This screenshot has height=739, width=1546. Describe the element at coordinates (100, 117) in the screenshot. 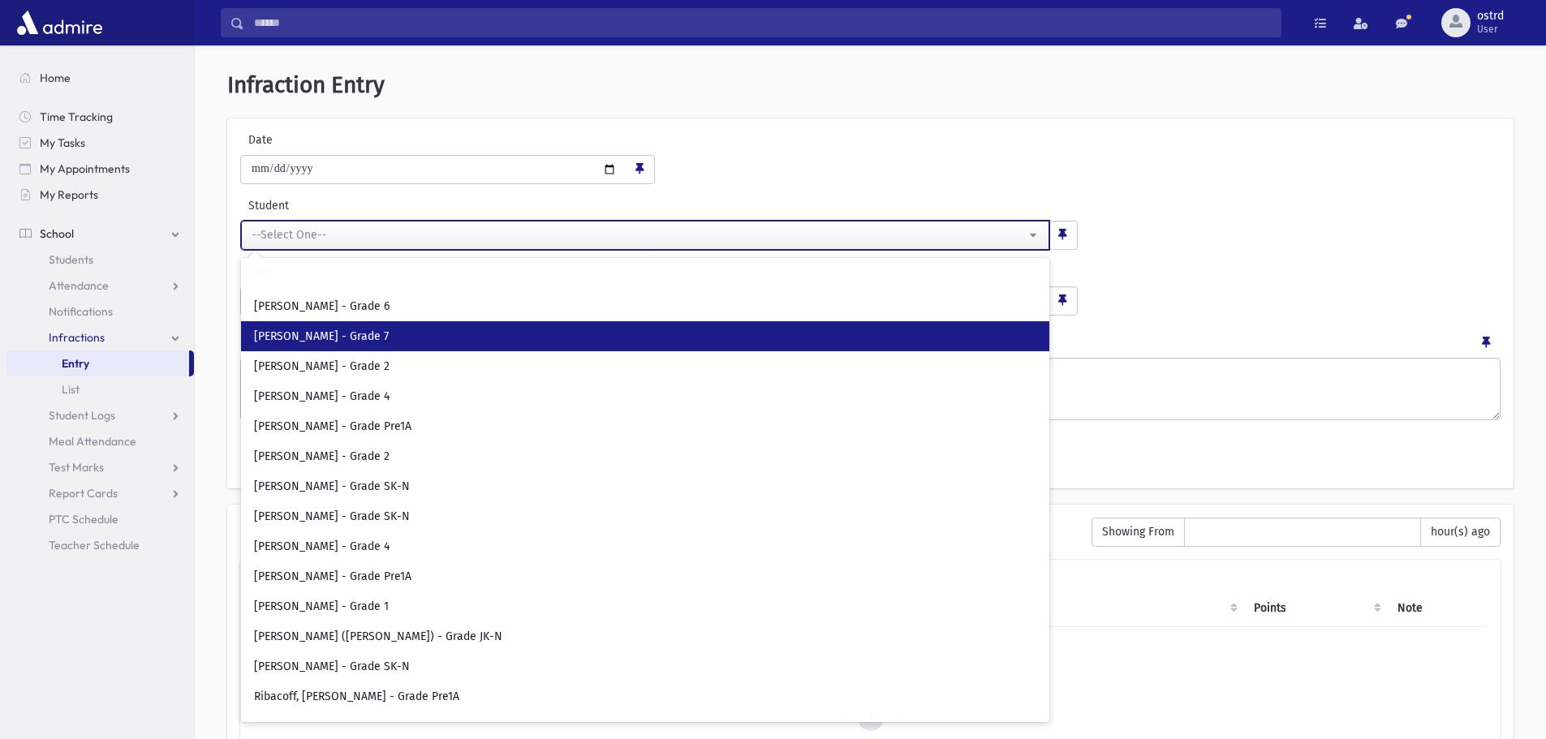

I see `a: Time Tracking` at that location.